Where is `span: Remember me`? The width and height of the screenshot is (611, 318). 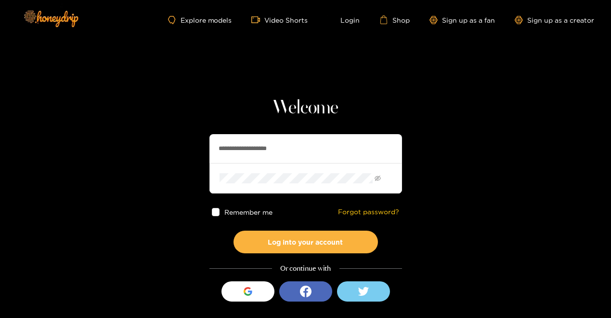
span: Remember me is located at coordinates (249, 212).